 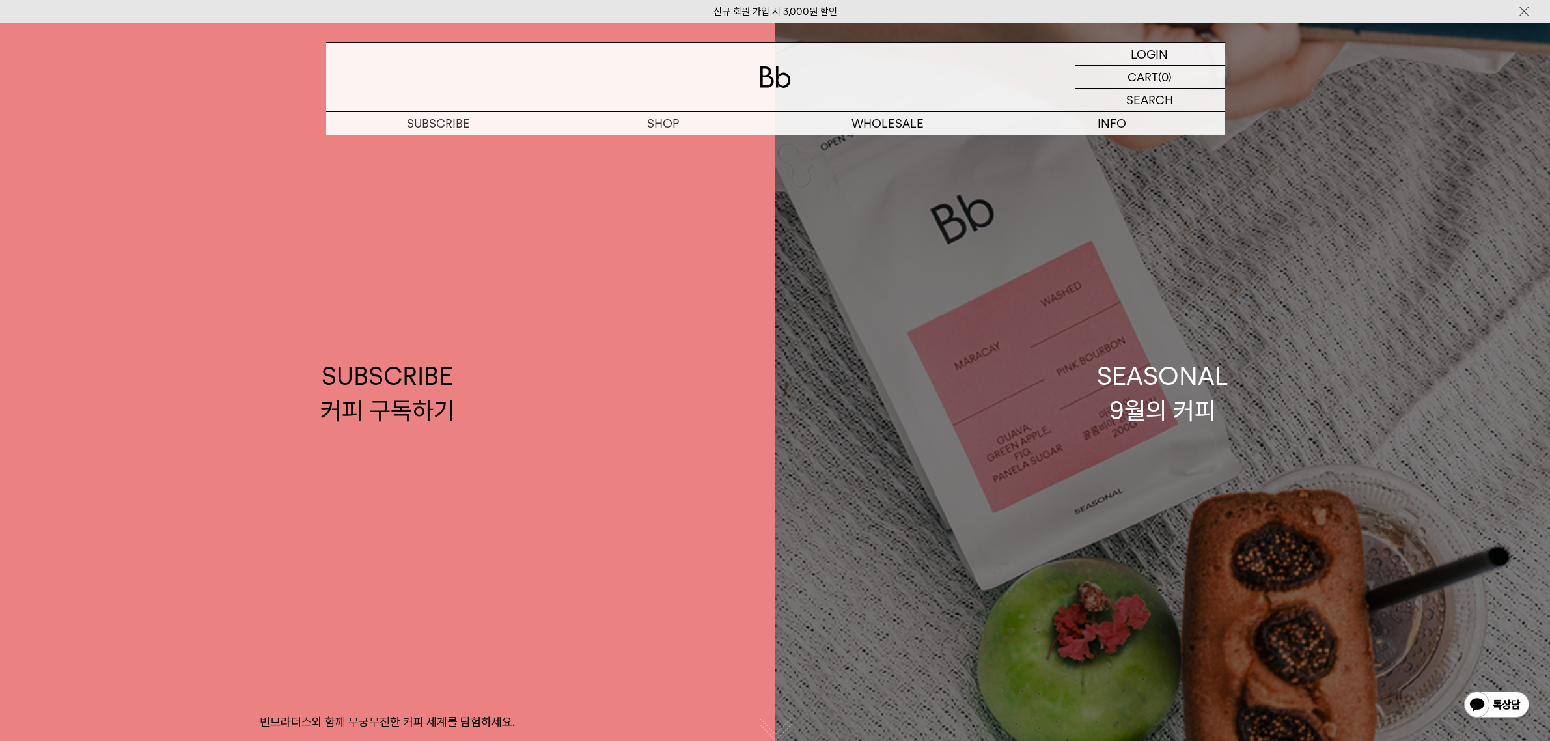 What do you see at coordinates (775, 12) in the screenshot?
I see `a: 신규 회원 가입 시 3,000원 할인` at bounding box center [775, 12].